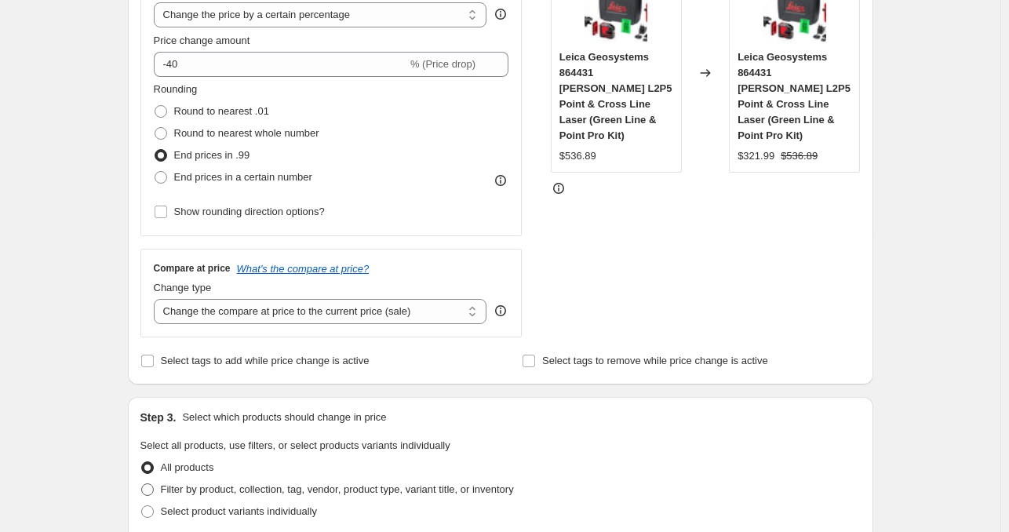 This screenshot has width=1009, height=532. What do you see at coordinates (212, 155) in the screenshot?
I see `span: End prices in .99` at bounding box center [212, 155].